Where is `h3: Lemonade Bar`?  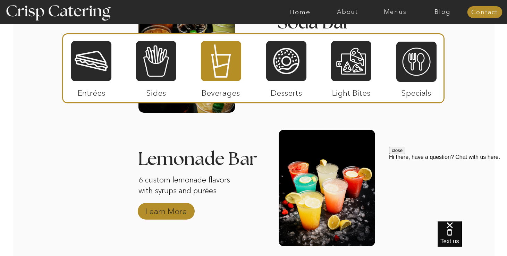
h3: Lemonade Bar is located at coordinates (201, 154).